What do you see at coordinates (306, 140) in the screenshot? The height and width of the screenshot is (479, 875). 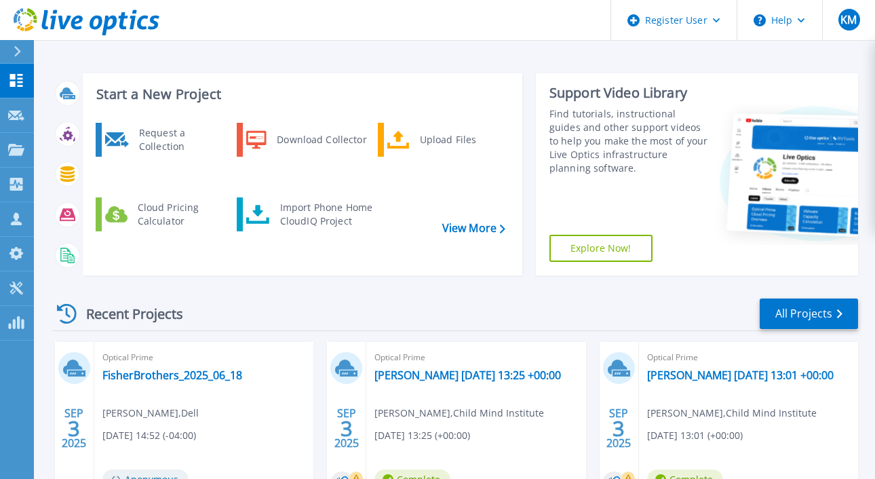 I see `a: Download Collector` at bounding box center [306, 140].